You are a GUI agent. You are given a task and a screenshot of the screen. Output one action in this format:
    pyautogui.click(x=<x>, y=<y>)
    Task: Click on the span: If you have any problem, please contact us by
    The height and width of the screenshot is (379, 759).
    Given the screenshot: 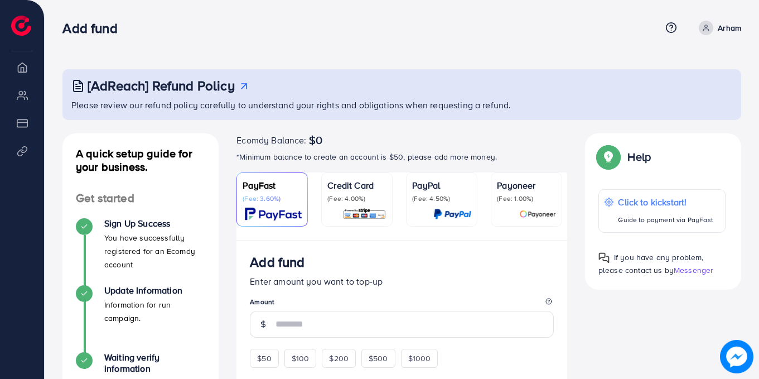 What is the action you would take?
    pyautogui.click(x=651, y=263)
    